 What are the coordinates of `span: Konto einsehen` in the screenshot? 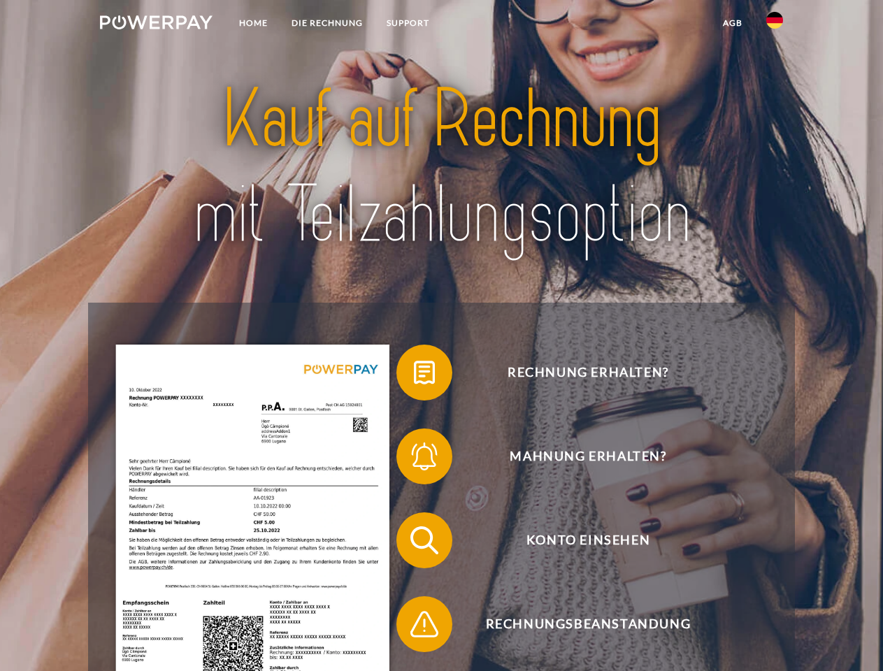 It's located at (588, 540).